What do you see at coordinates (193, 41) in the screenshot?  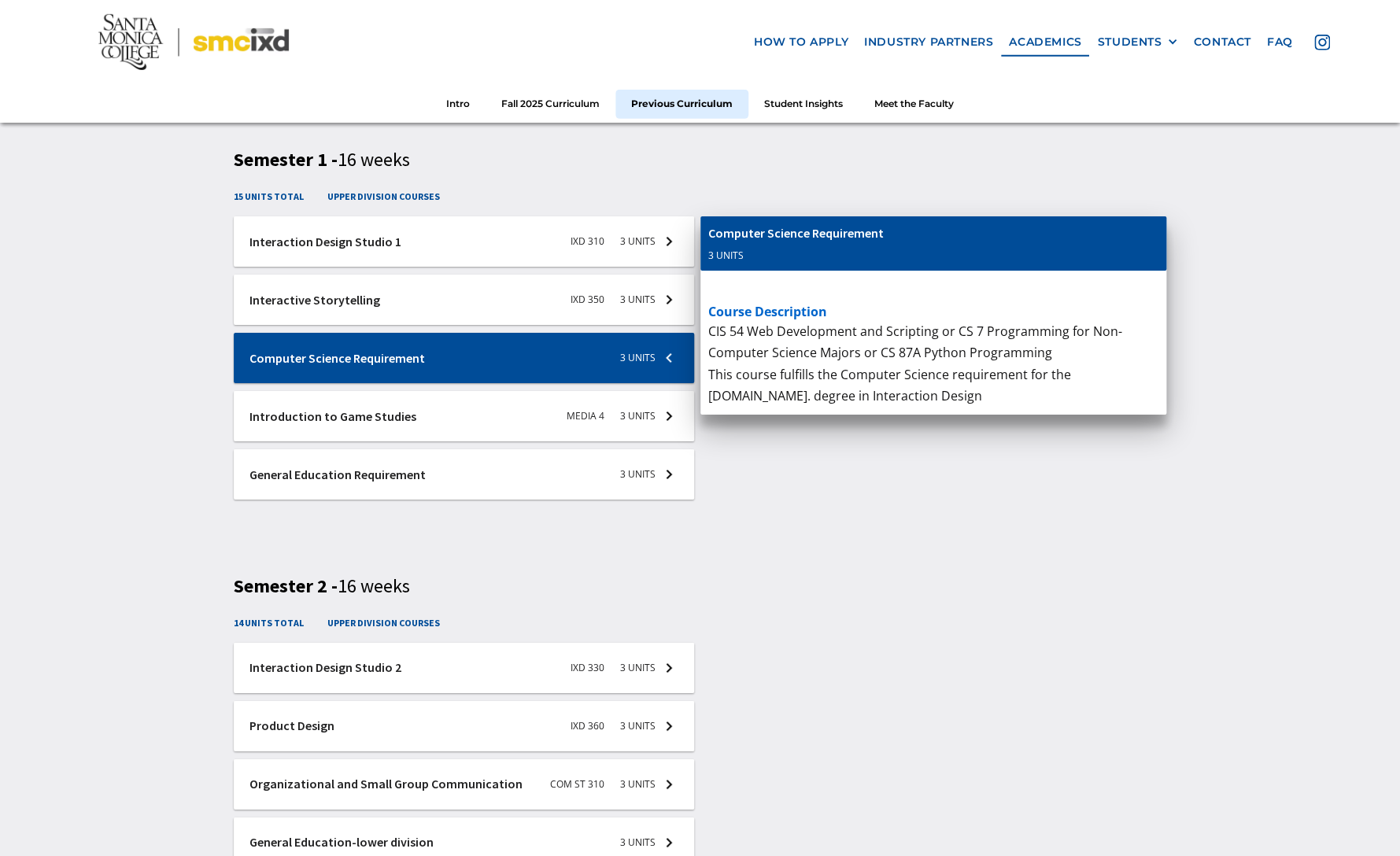 I see `img: Santa Monica College - SMC IxD logo` at bounding box center [193, 41].